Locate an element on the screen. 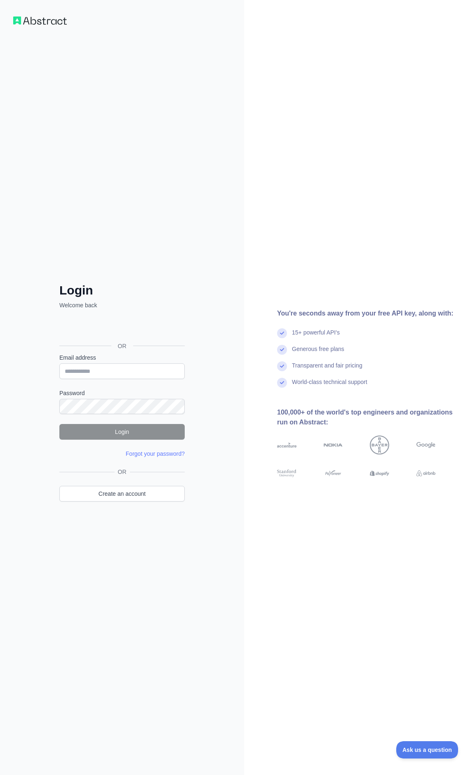 The width and height of the screenshot is (475, 775). div: Transparent and fair pricing is located at coordinates (327, 370).